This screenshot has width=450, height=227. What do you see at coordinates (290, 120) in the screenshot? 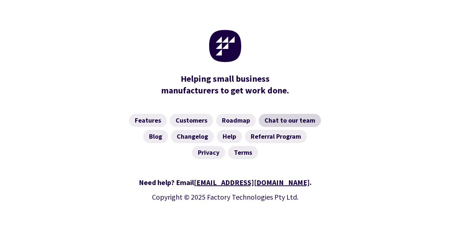
I see `a: Chat to our team` at bounding box center [290, 120].